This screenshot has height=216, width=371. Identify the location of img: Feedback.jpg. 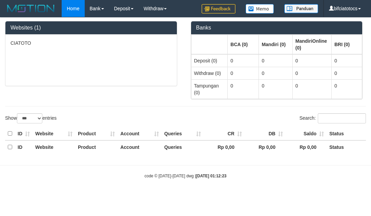
(219, 9).